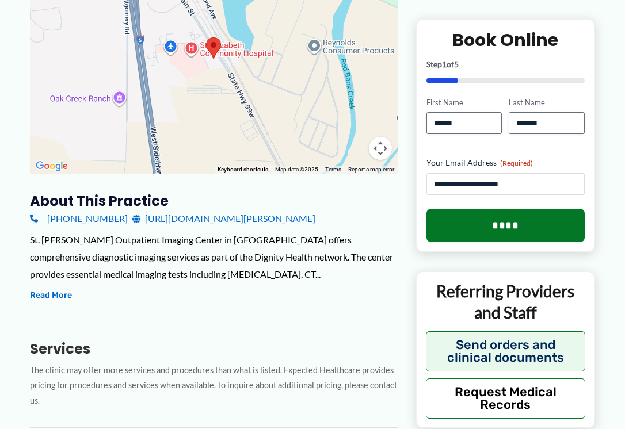  What do you see at coordinates (296, 169) in the screenshot?
I see `span: Map data ©2025` at bounding box center [296, 169].